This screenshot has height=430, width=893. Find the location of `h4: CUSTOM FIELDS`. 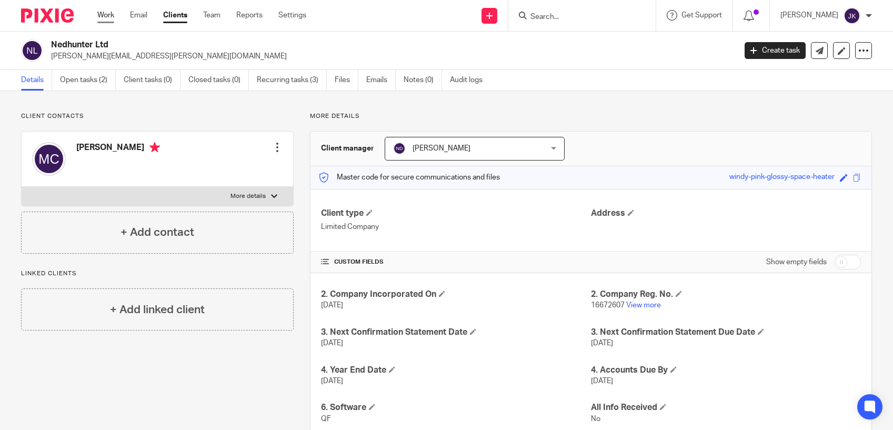

h4: CUSTOM FIELDS is located at coordinates (456, 262).